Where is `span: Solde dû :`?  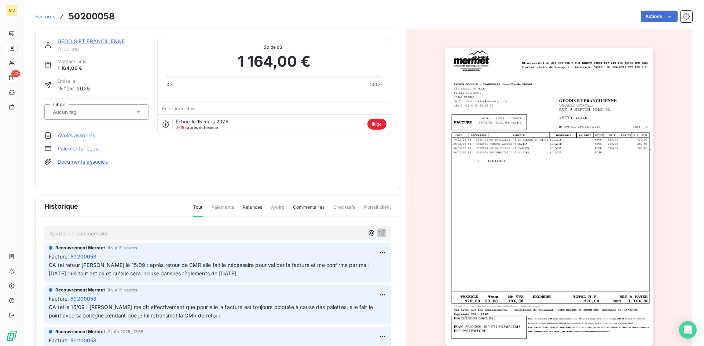
span: Solde dû : is located at coordinates (274, 47).